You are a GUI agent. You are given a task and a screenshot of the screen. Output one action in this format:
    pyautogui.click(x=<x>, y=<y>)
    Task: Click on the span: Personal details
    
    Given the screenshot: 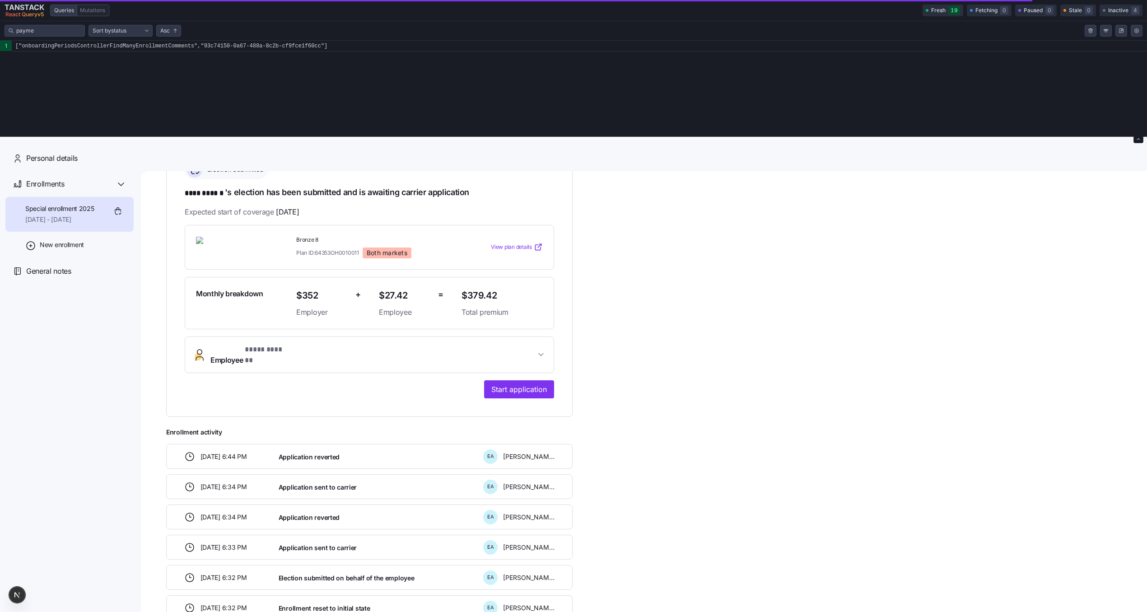 What is the action you would take?
    pyautogui.click(x=52, y=158)
    